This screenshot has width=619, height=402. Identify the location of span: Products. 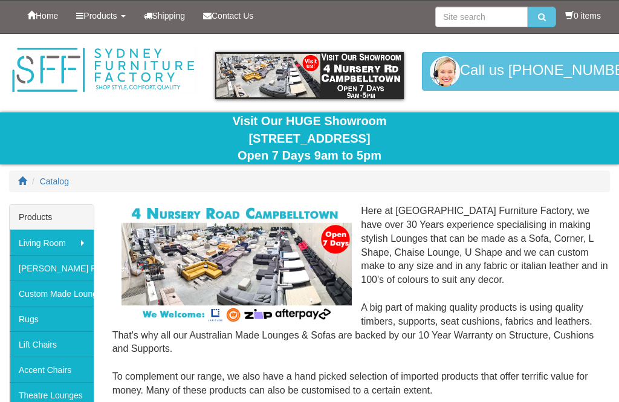
(100, 16).